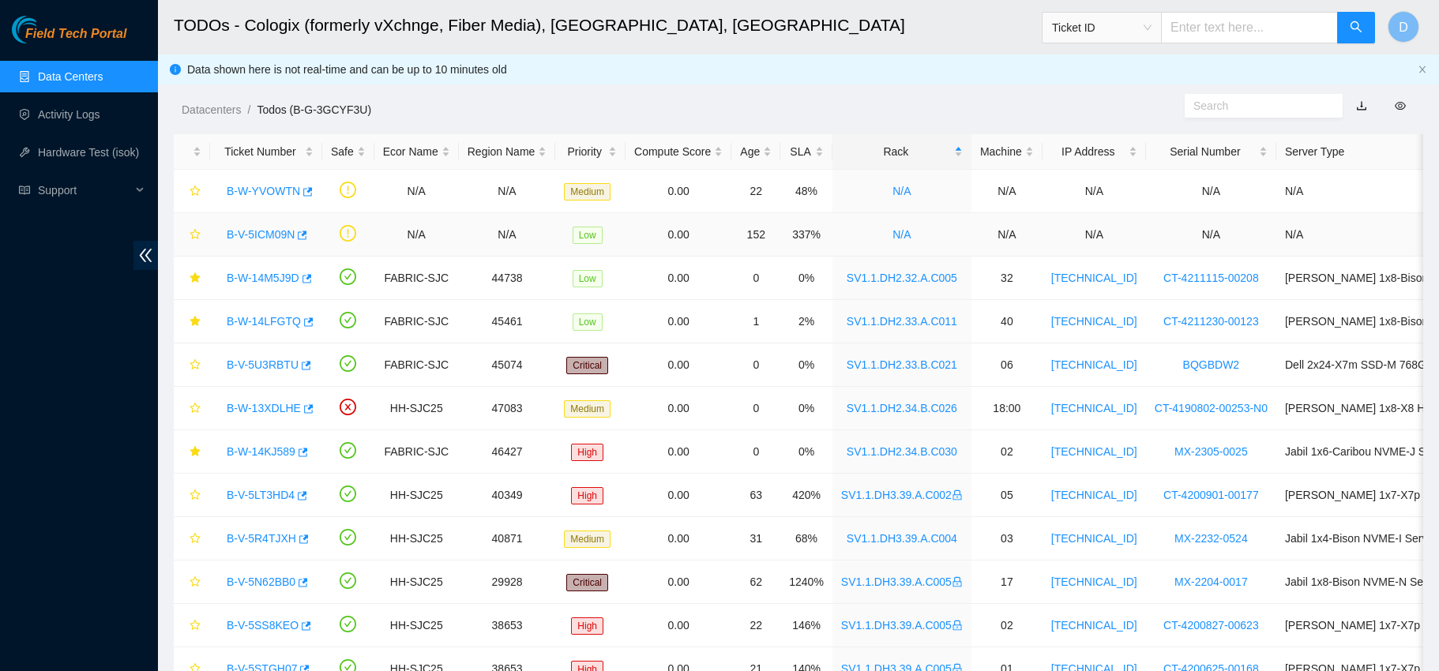 The width and height of the screenshot is (1439, 671). What do you see at coordinates (1356, 28) in the screenshot?
I see `span: search` at bounding box center [1356, 28].